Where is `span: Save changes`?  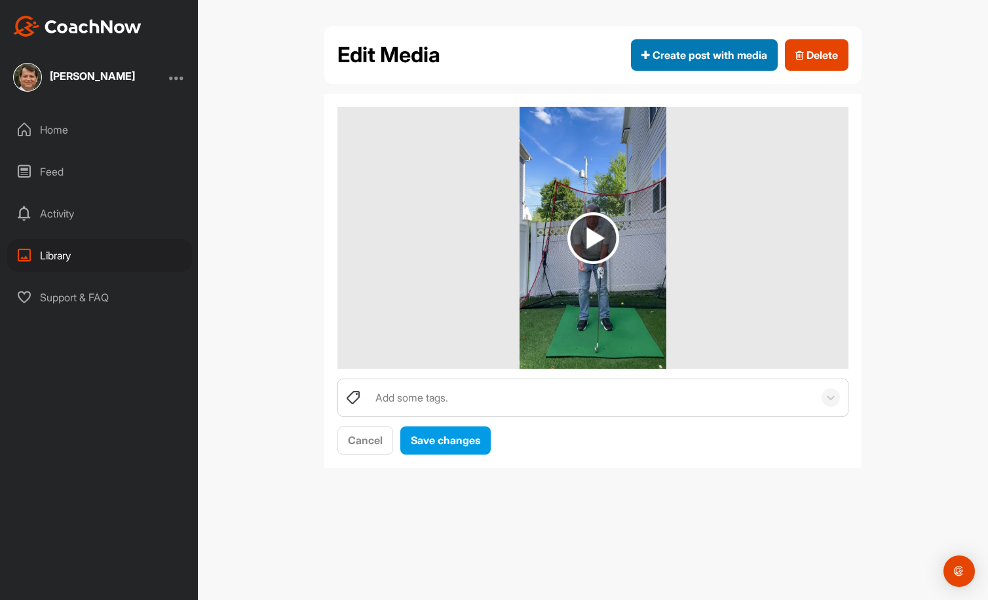
span: Save changes is located at coordinates (446, 440).